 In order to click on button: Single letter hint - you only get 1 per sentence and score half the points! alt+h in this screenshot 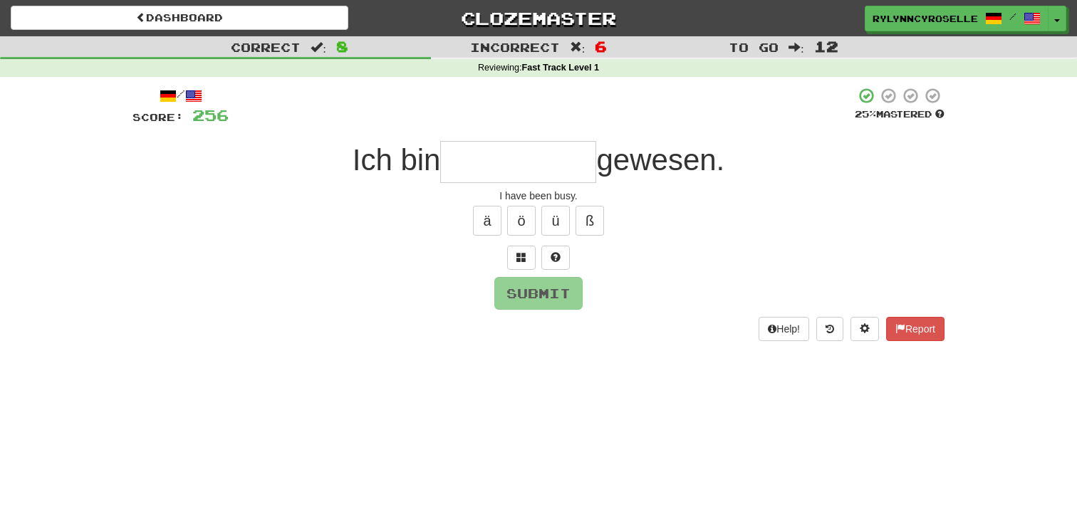, I will do `click(556, 258)`.